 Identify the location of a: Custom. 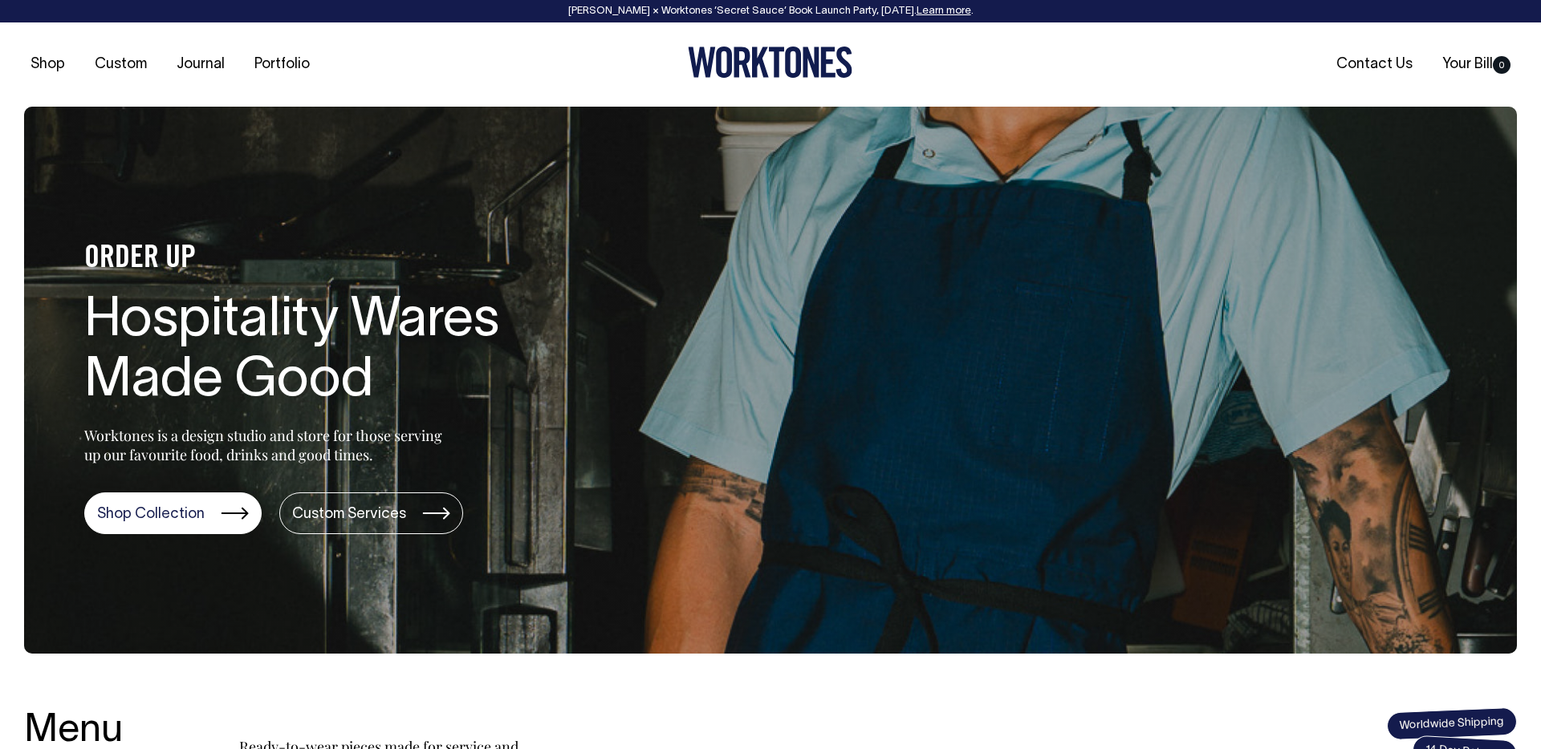
(120, 64).